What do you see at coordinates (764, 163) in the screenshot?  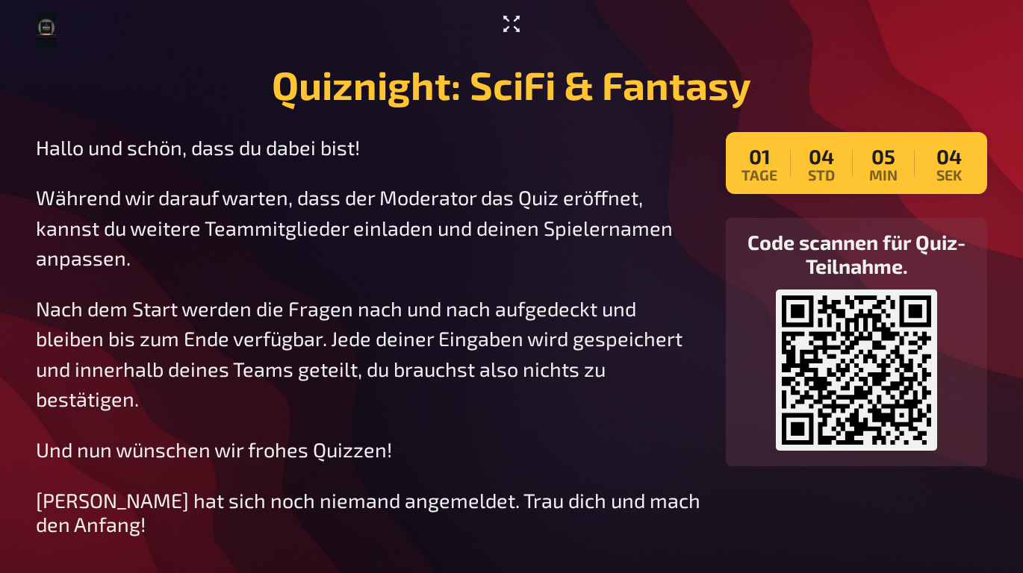 I see `div: 01` at bounding box center [764, 163].